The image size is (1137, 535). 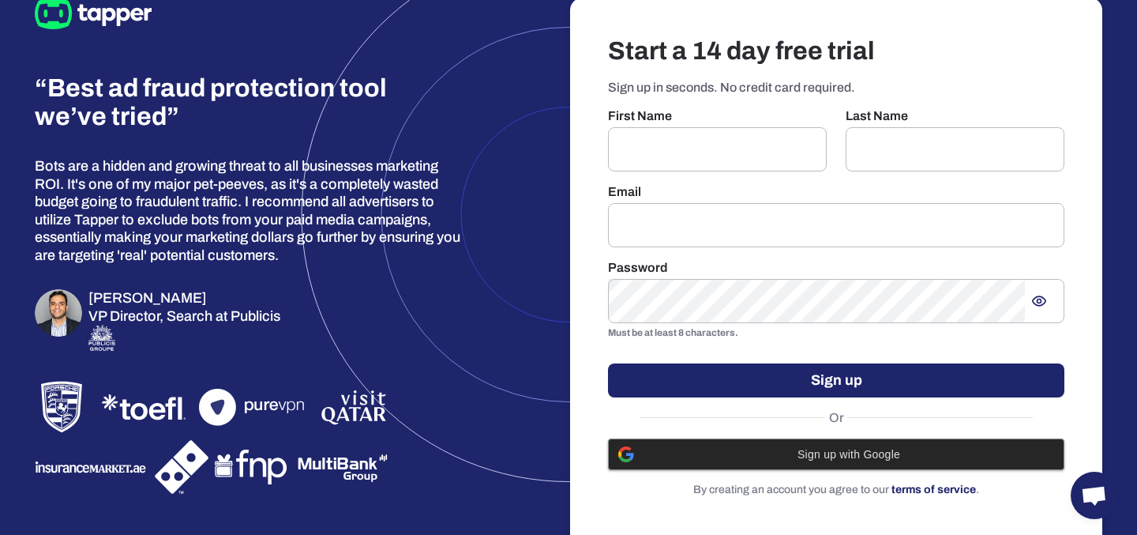 I want to click on img: TOEFL, so click(x=144, y=407).